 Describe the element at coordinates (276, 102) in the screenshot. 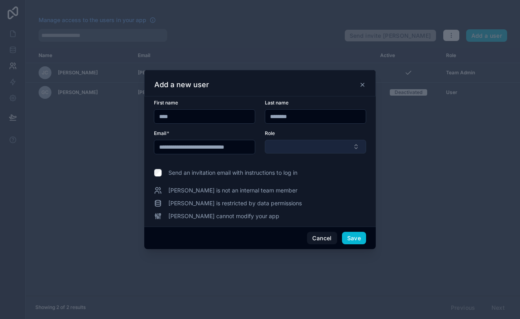

I see `span: Last name` at that location.